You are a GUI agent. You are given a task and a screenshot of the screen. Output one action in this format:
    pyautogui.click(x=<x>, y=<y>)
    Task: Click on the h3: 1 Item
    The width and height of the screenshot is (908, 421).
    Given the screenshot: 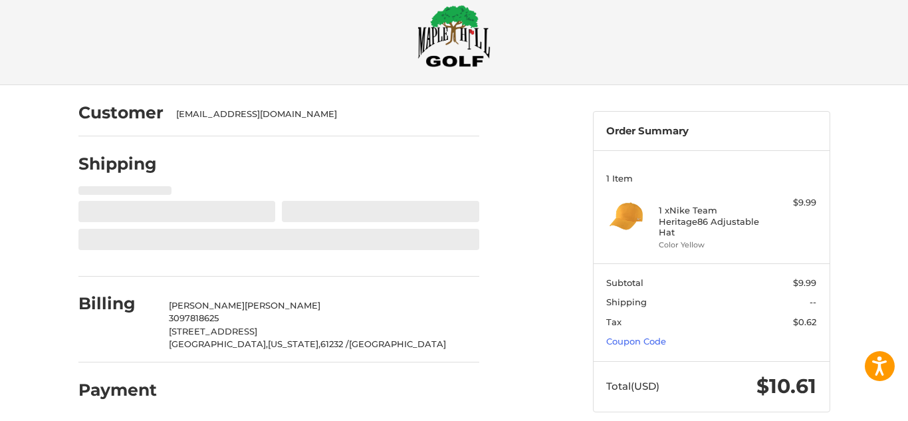 What is the action you would take?
    pyautogui.click(x=711, y=178)
    